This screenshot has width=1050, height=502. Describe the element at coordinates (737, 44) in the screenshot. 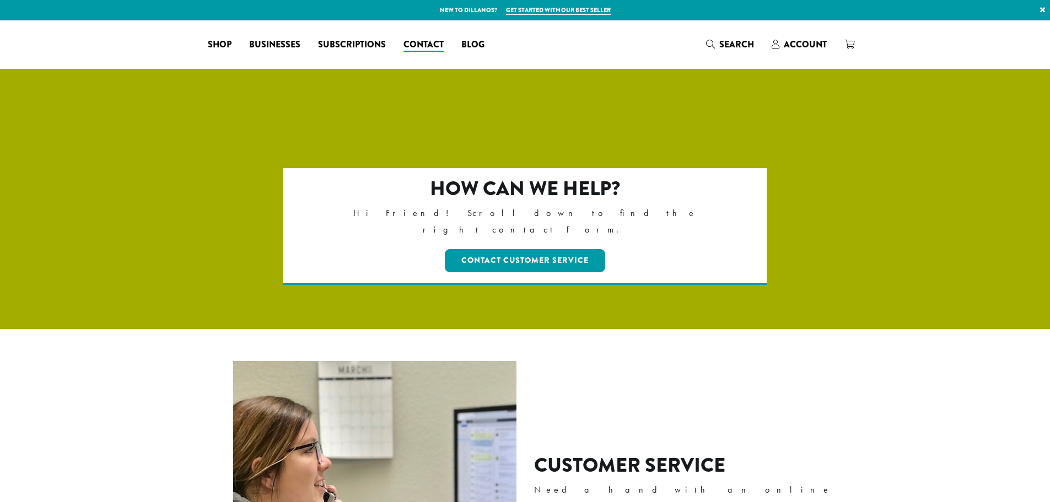

I see `span: Search` at that location.